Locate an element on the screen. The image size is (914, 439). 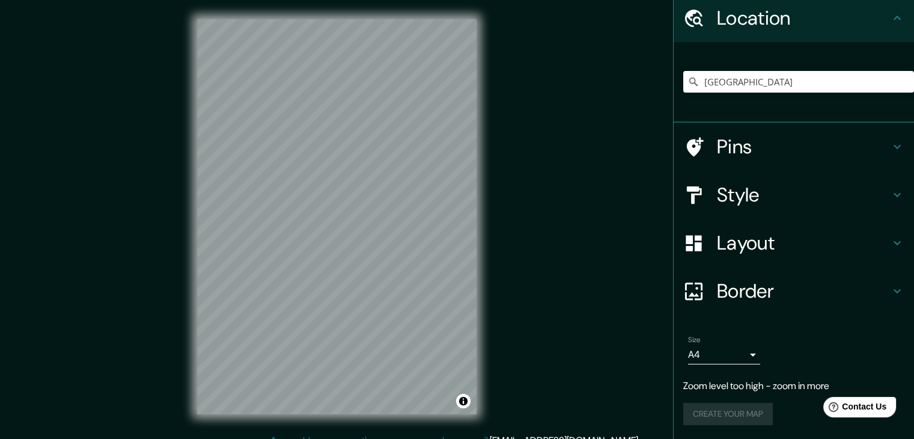
p: Zoom level too high - zoom in more is located at coordinates (794, 386).